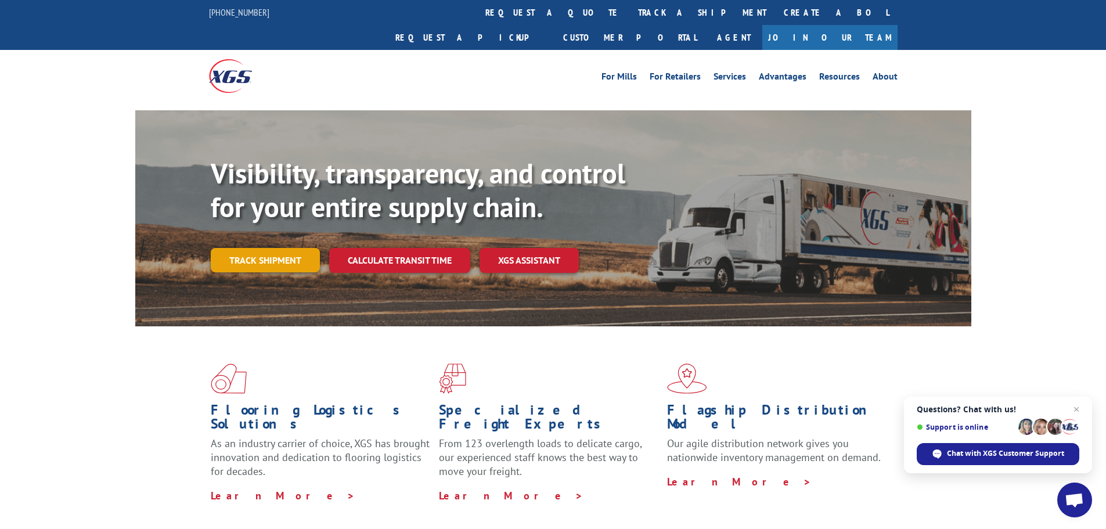 The width and height of the screenshot is (1106, 529). Describe the element at coordinates (1074, 500) in the screenshot. I see `div: Open chat` at that location.